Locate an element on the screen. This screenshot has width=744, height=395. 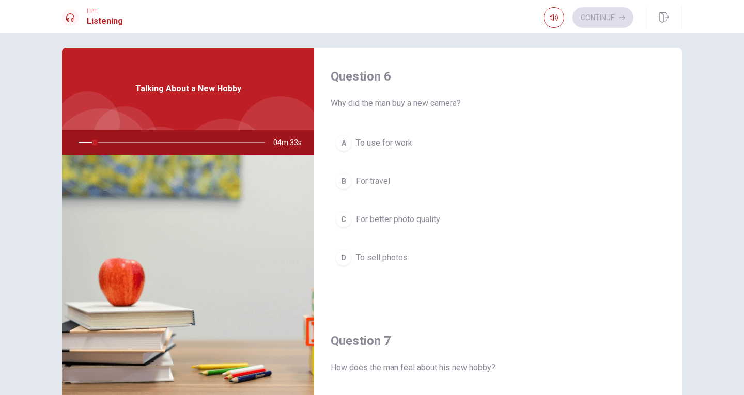
h4: Question 6 is located at coordinates (498, 76).